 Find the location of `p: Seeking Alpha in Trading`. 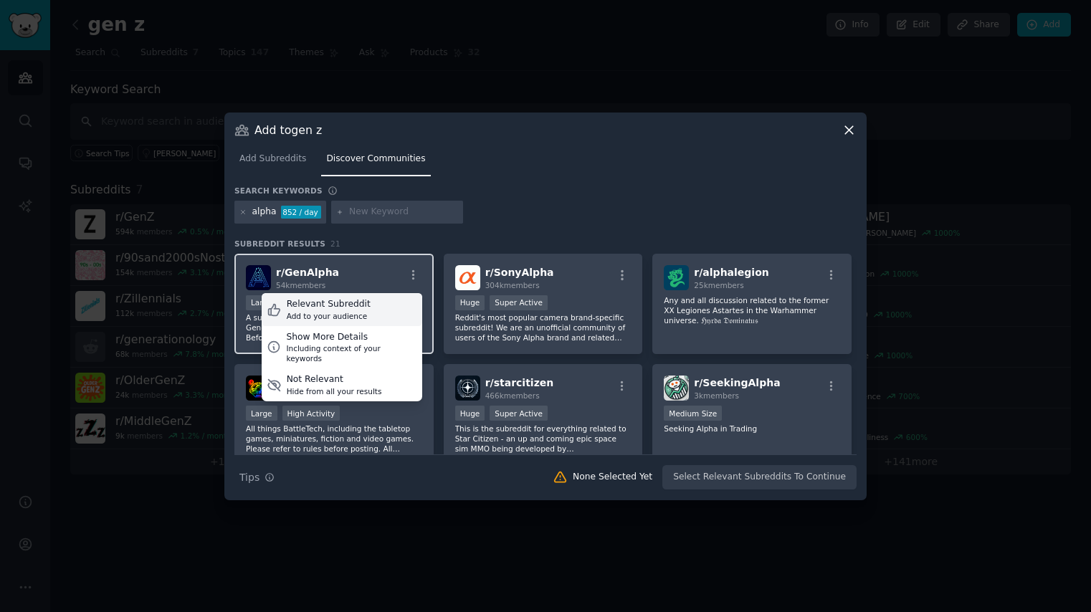

p: Seeking Alpha in Trading is located at coordinates (752, 429).